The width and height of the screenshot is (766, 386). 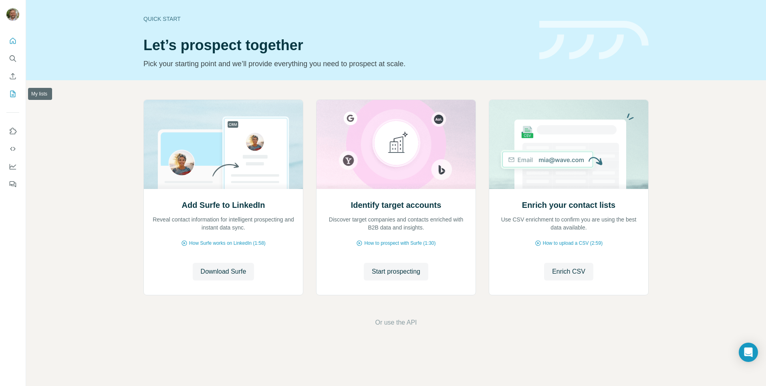 What do you see at coordinates (13, 166) in the screenshot?
I see `button: Dashboard` at bounding box center [13, 166].